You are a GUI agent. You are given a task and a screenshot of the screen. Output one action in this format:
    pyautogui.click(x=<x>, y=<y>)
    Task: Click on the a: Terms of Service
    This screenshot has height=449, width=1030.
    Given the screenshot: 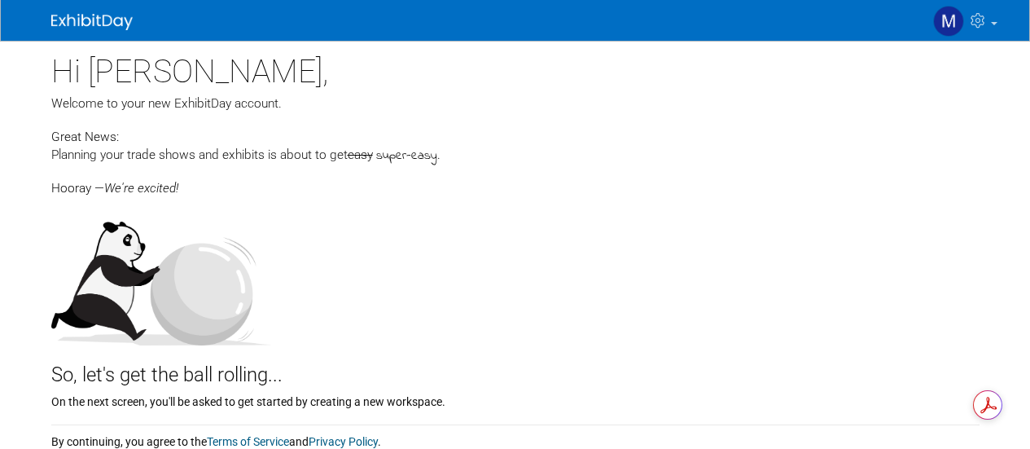 What is the action you would take?
    pyautogui.click(x=247, y=441)
    